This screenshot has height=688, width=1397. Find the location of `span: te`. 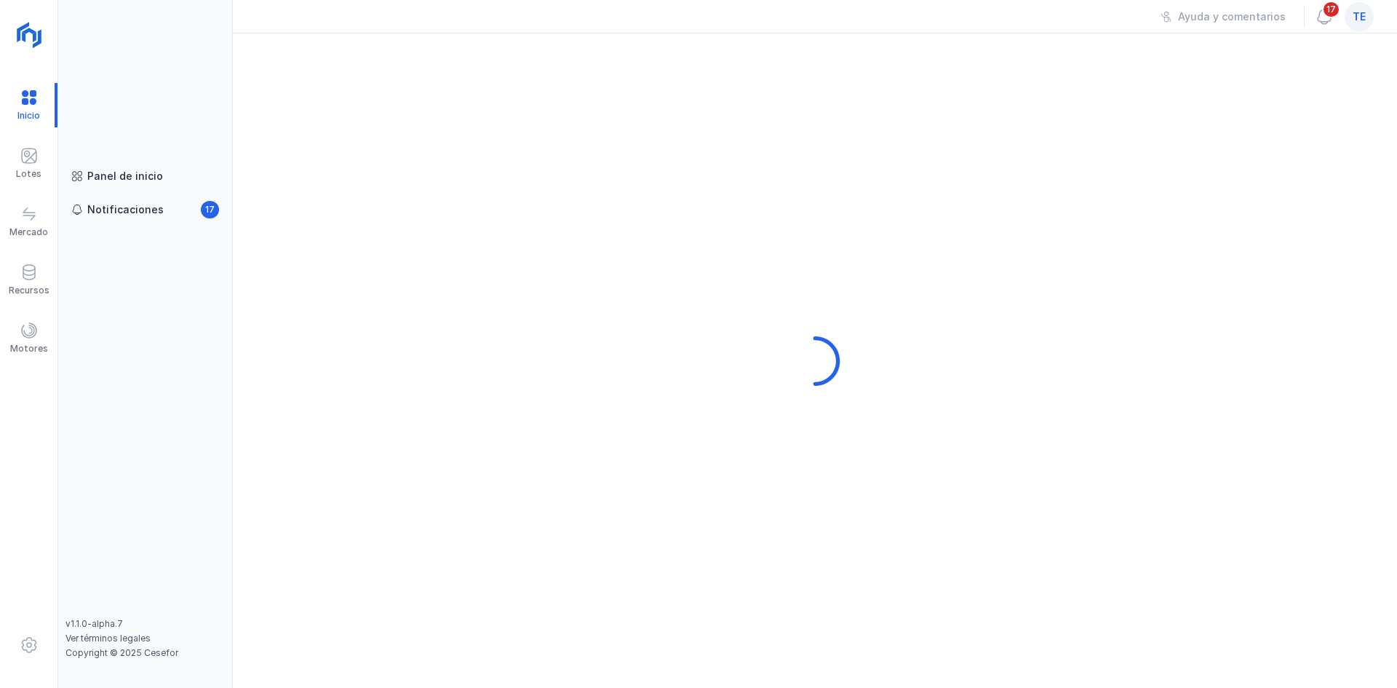

span: te is located at coordinates (1359, 17).